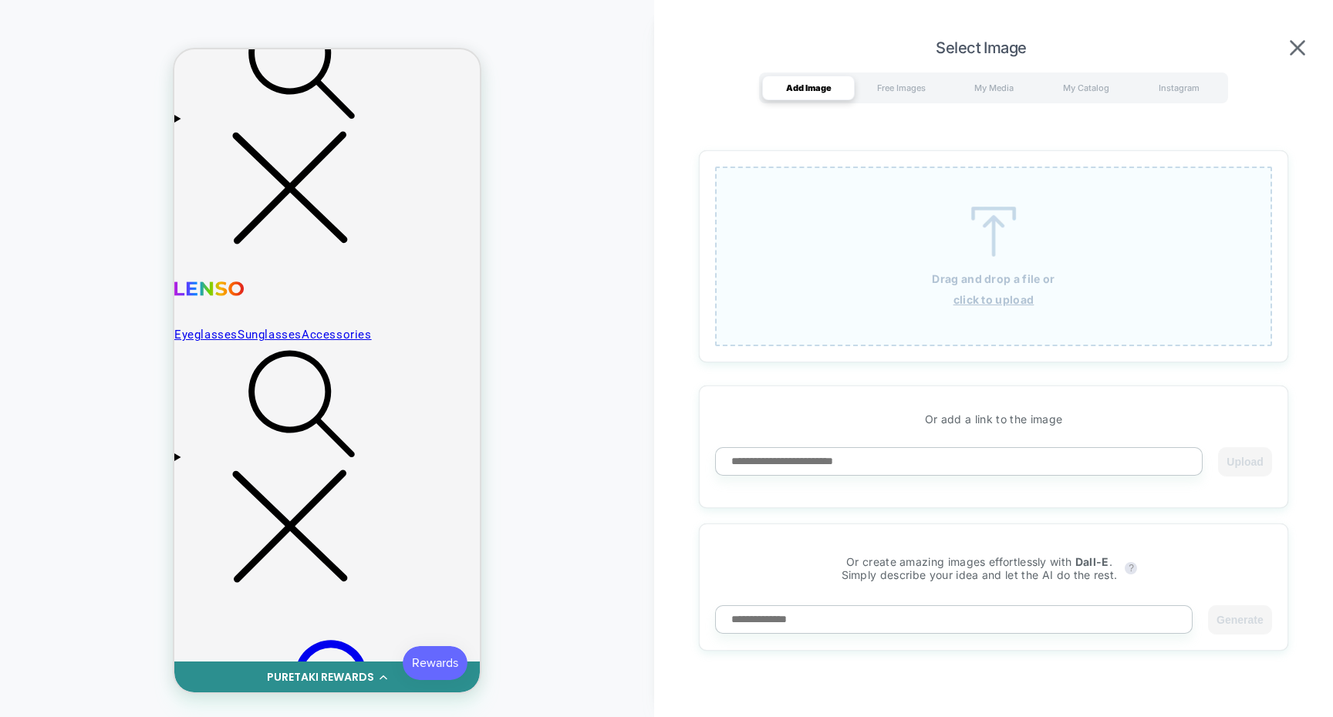  What do you see at coordinates (95, 286) in the screenshot?
I see `a: Sunglasses` at bounding box center [95, 286].